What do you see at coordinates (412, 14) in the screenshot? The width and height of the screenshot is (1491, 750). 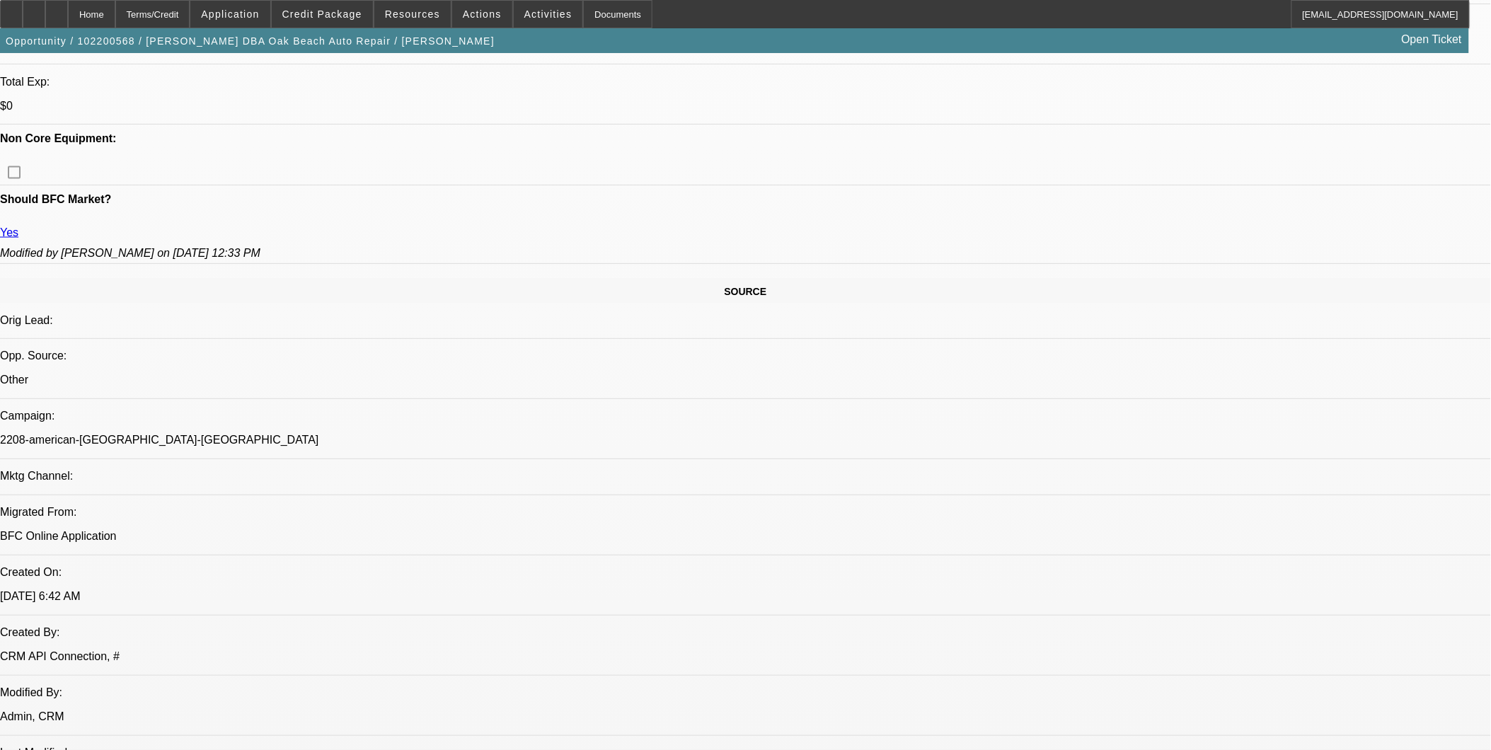 I see `span: Resources` at bounding box center [412, 14].